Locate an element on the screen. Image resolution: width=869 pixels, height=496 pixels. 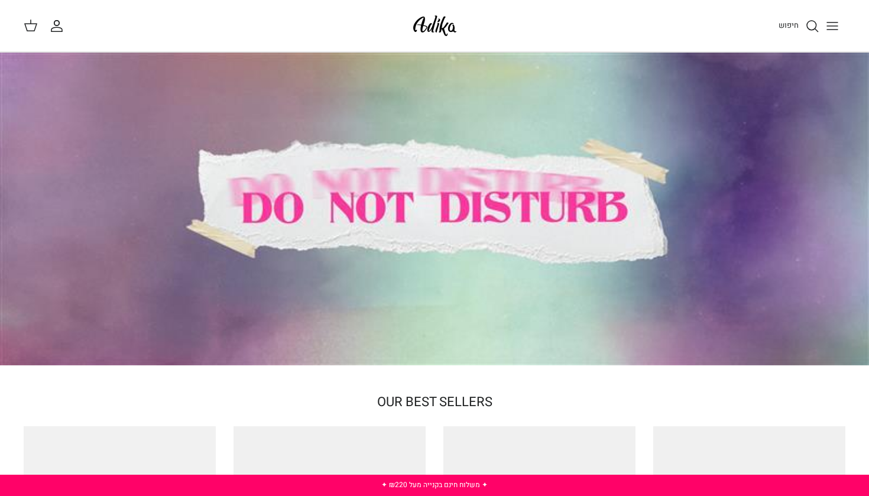
span: OUR BEST SELLERS is located at coordinates (435, 402).